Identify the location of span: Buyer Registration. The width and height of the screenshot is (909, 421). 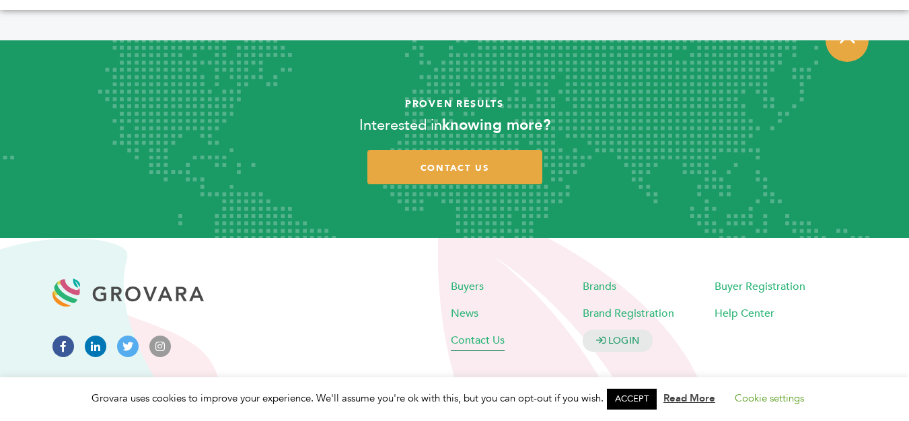
(760, 287).